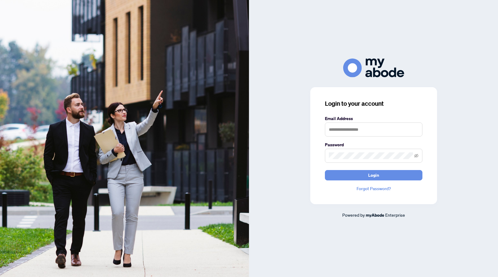 Image resolution: width=498 pixels, height=277 pixels. Describe the element at coordinates (374, 145) in the screenshot. I see `label: Password` at that location.